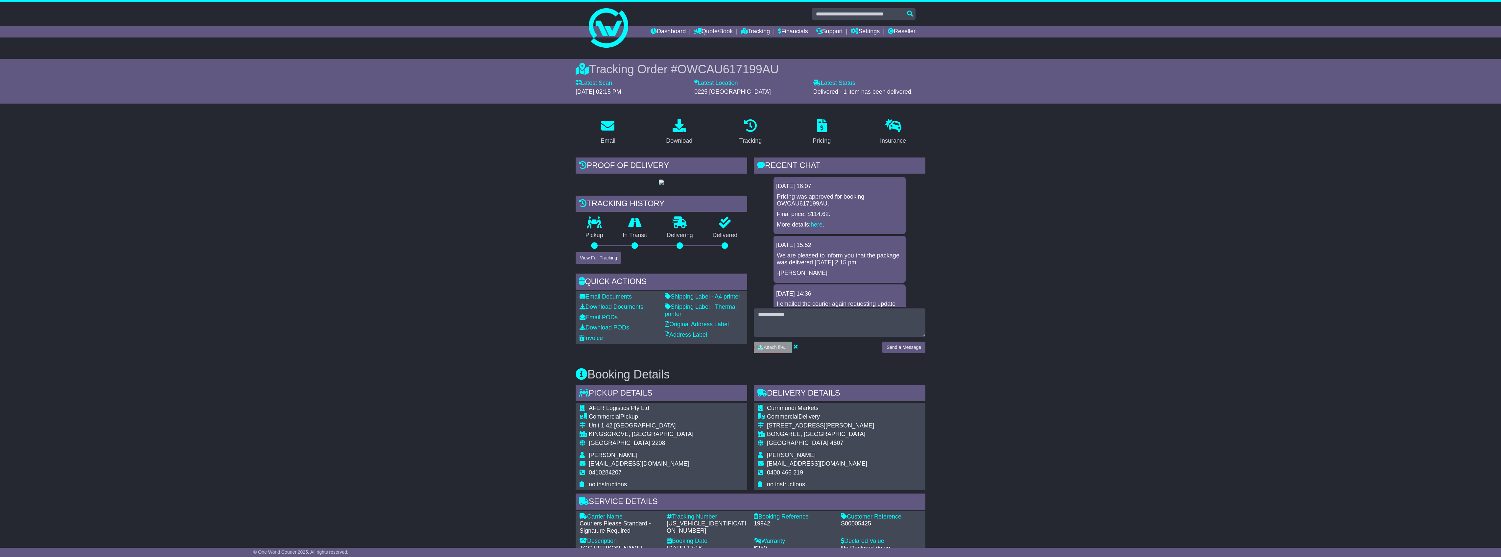  Describe the element at coordinates (794, 524) in the screenshot. I see `div: 19942` at that location.